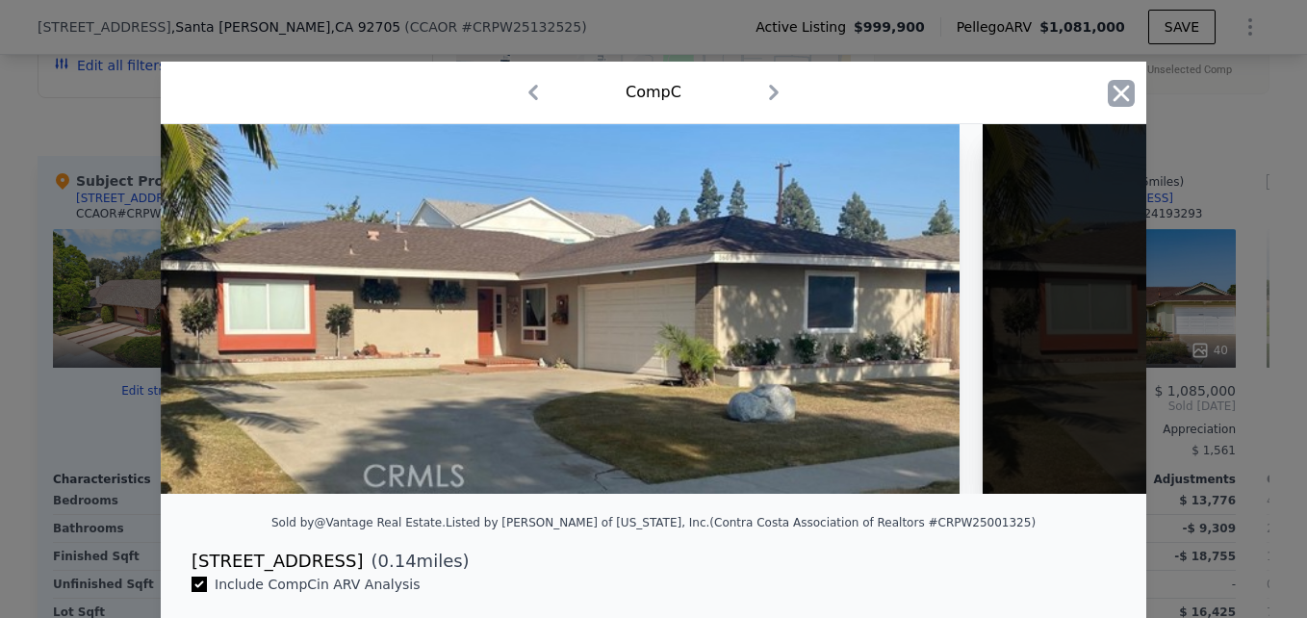 The height and width of the screenshot is (618, 1307). What do you see at coordinates (653, 92) in the screenshot?
I see `div: Comp C` at bounding box center [653, 92].